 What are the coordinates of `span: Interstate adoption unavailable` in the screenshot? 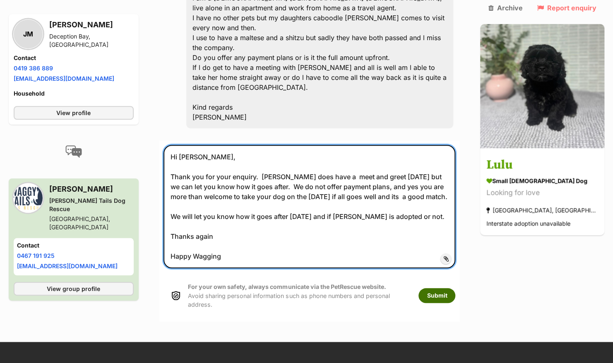 It's located at (528, 224).